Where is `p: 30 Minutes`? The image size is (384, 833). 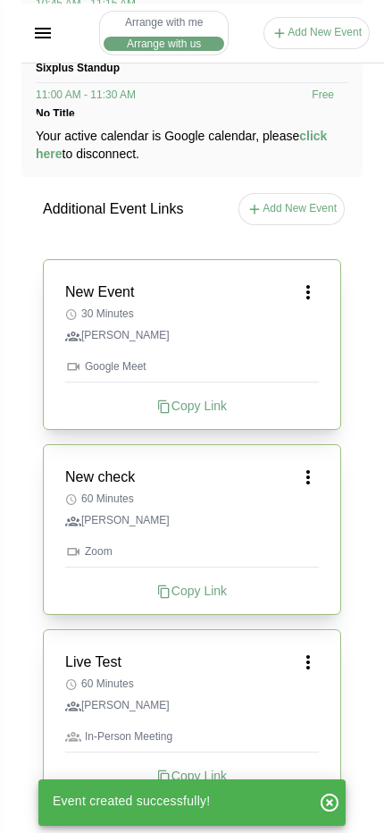 p: 30 Minutes is located at coordinates (192, 314).